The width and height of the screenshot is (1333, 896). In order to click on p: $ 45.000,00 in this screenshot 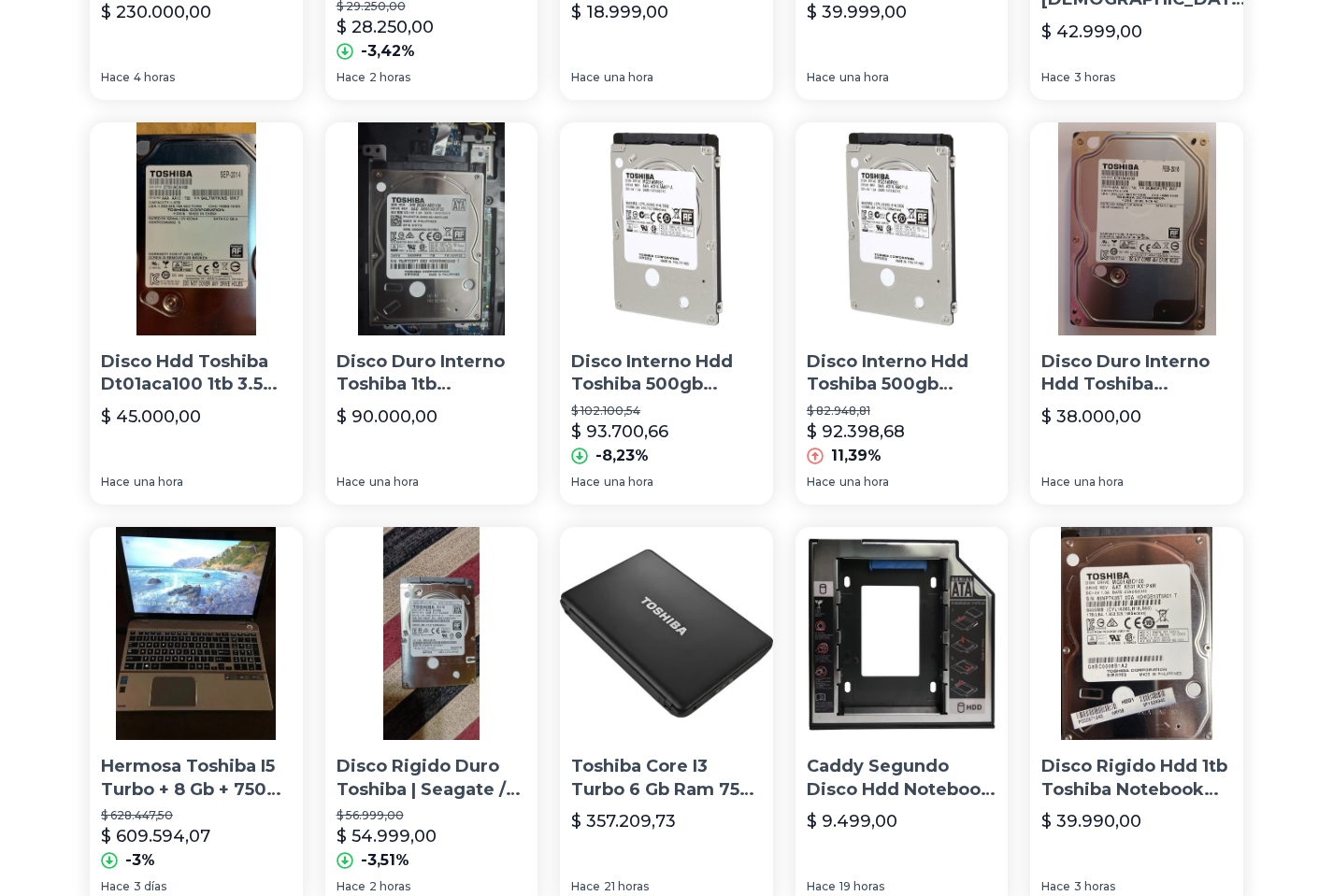, I will do `click(150, 417)`.